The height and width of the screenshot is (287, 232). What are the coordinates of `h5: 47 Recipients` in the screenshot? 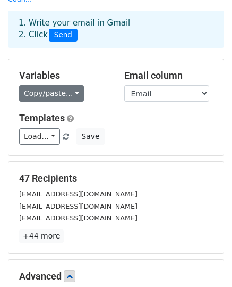 It's located at (116, 178).